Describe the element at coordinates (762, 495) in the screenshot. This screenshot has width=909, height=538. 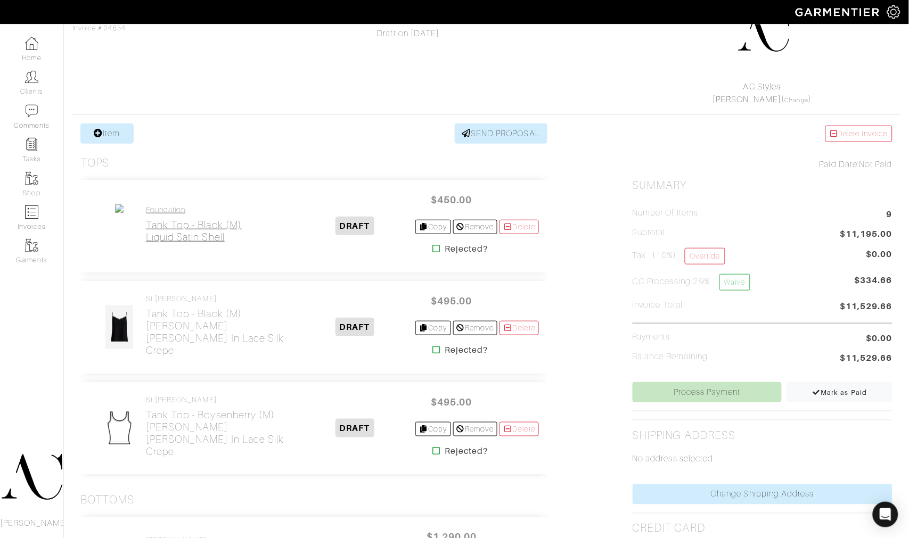
I see `a: Change Shipping Address` at that location.